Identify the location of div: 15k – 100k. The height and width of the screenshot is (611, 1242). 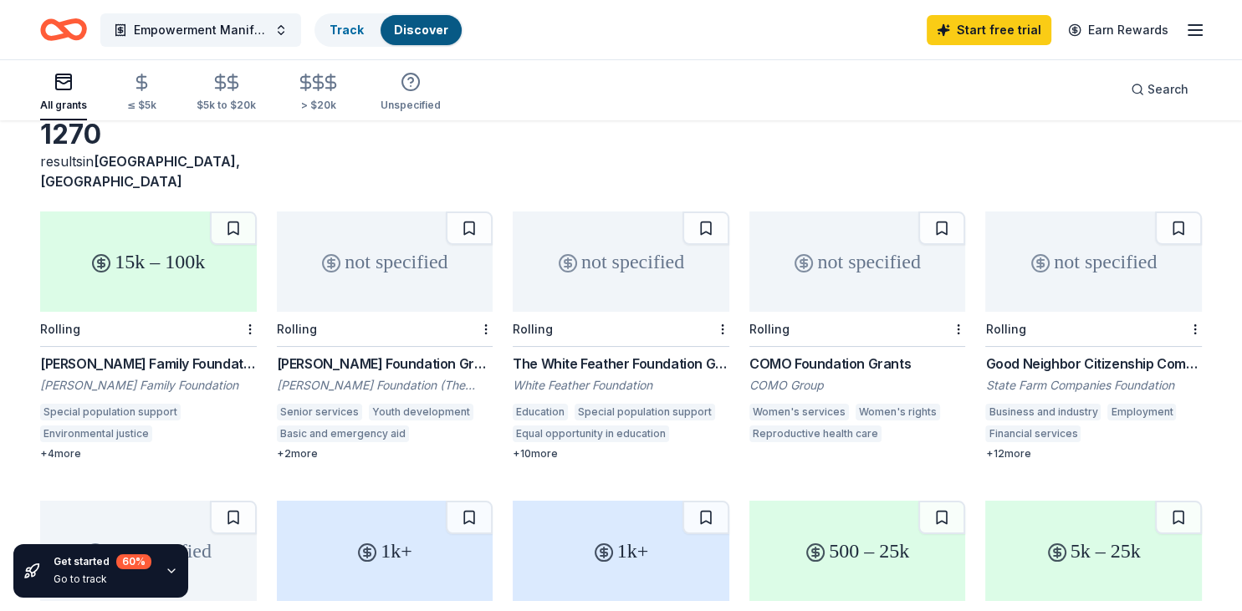
(148, 262).